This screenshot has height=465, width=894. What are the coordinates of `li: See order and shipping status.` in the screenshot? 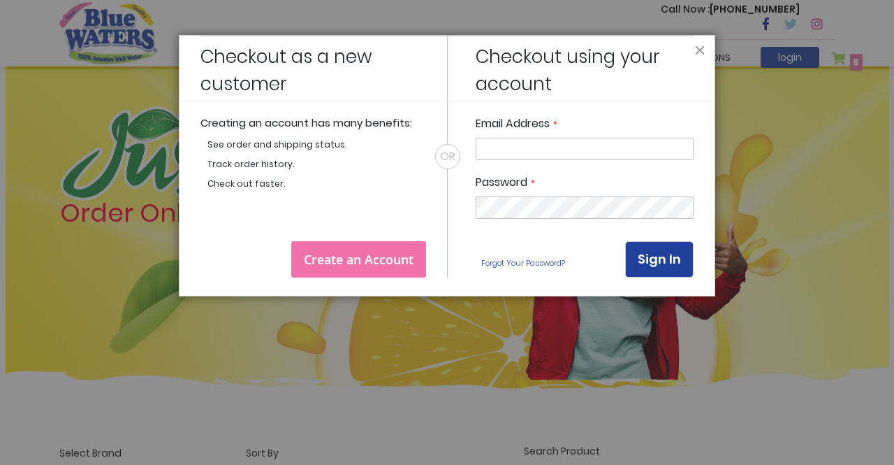 It's located at (316, 145).